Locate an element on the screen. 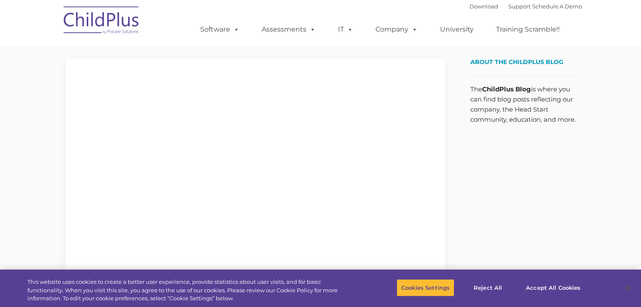 The width and height of the screenshot is (641, 307). span: About the ChildPlus Blog is located at coordinates (517, 62).